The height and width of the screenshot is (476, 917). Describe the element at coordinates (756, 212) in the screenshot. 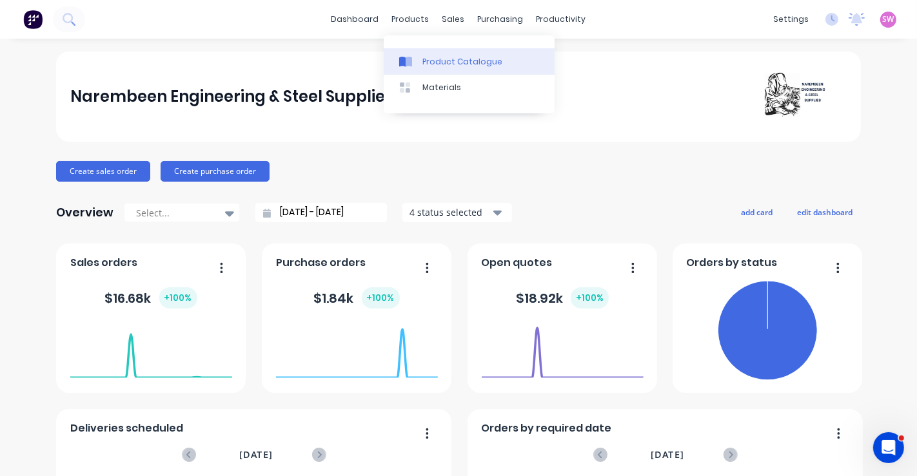

I see `button: add card` at that location.